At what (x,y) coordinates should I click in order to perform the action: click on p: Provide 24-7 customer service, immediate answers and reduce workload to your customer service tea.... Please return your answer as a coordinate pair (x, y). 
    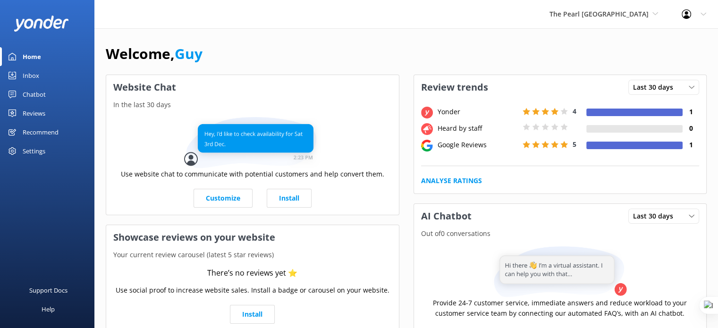
    Looking at the image, I should click on (560, 308).